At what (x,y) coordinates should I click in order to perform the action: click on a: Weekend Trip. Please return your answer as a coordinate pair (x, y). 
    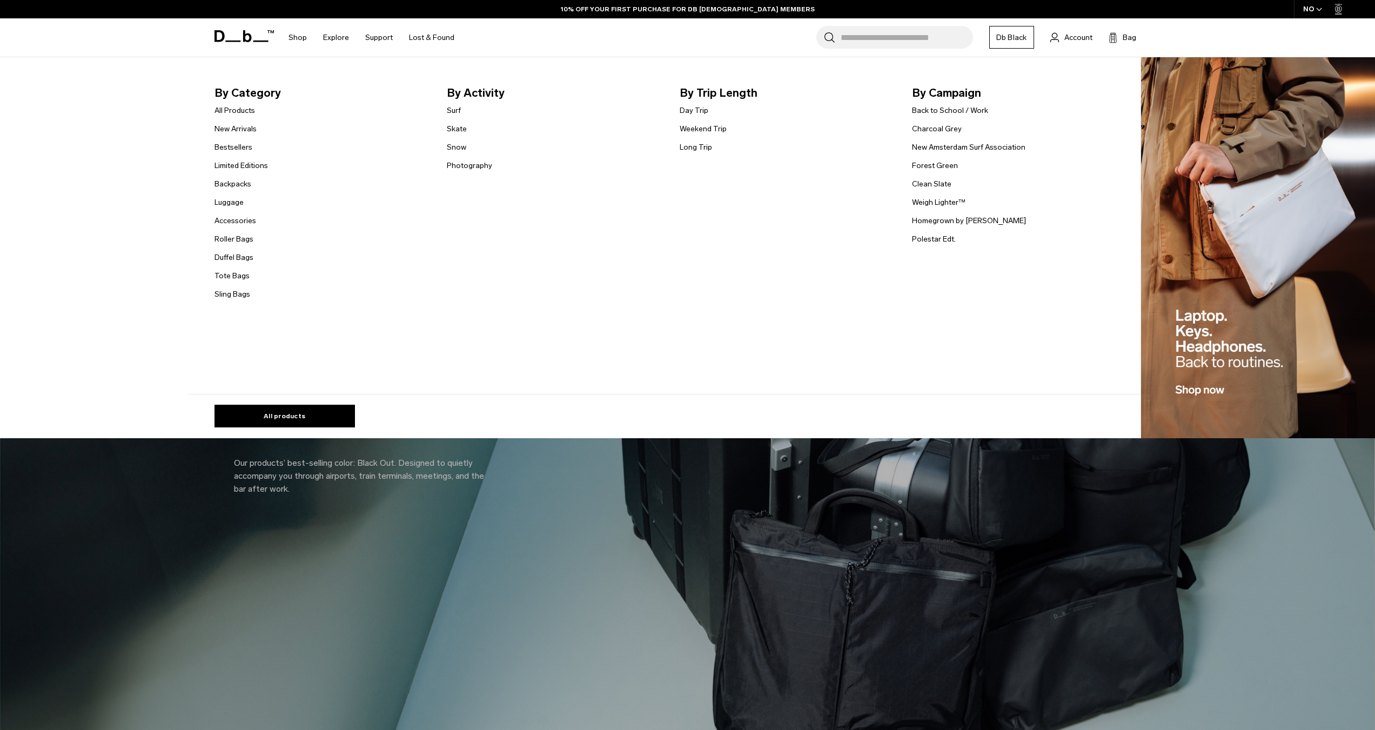
    Looking at the image, I should click on (703, 129).